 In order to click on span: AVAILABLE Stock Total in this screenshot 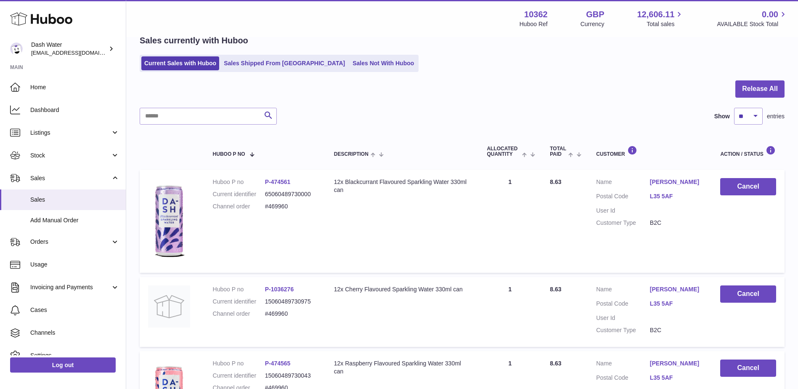, I will do `click(752, 24)`.